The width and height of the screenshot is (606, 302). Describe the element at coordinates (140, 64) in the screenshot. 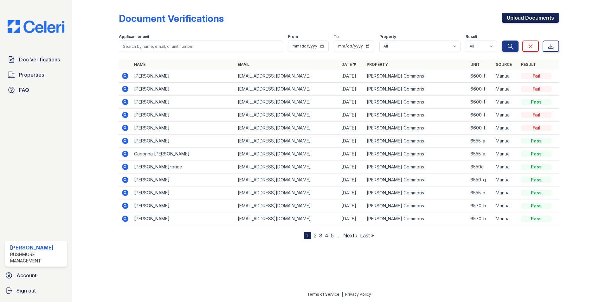

I see `a: Name` at that location.